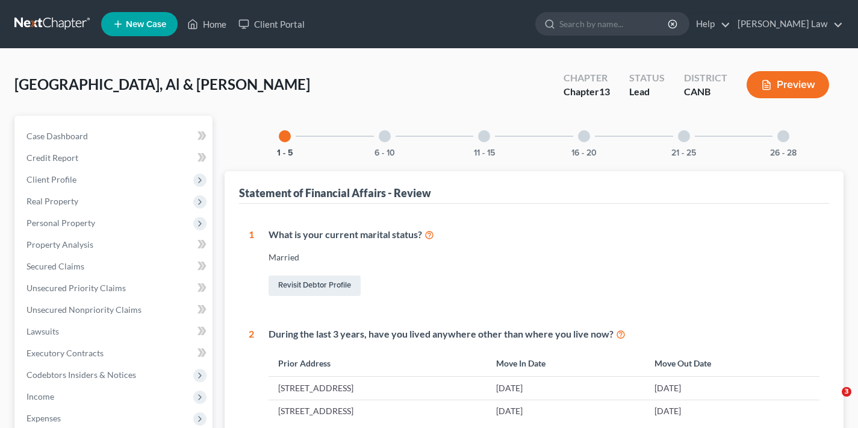 The height and width of the screenshot is (428, 858). What do you see at coordinates (605, 91) in the screenshot?
I see `span: 13` at bounding box center [605, 91].